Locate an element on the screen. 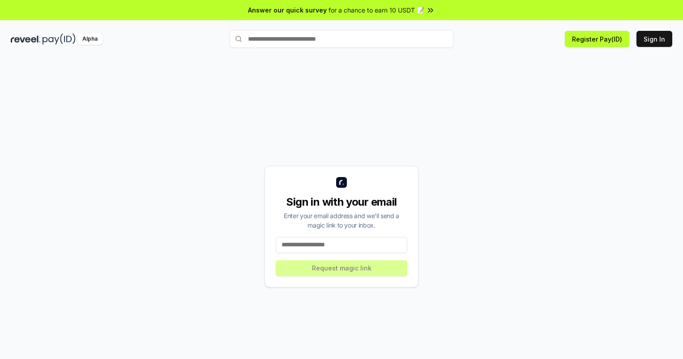 This screenshot has width=683, height=359. div: Sign in with your email is located at coordinates (341, 202).